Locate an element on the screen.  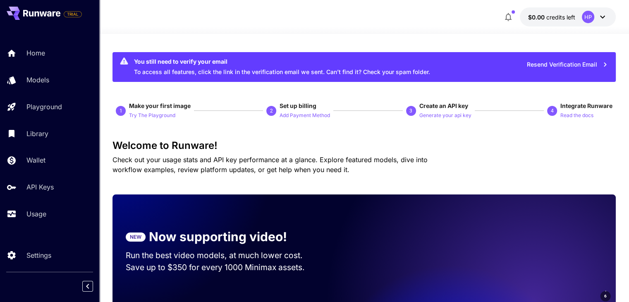
button: Add Payment Method is located at coordinates (305, 115).